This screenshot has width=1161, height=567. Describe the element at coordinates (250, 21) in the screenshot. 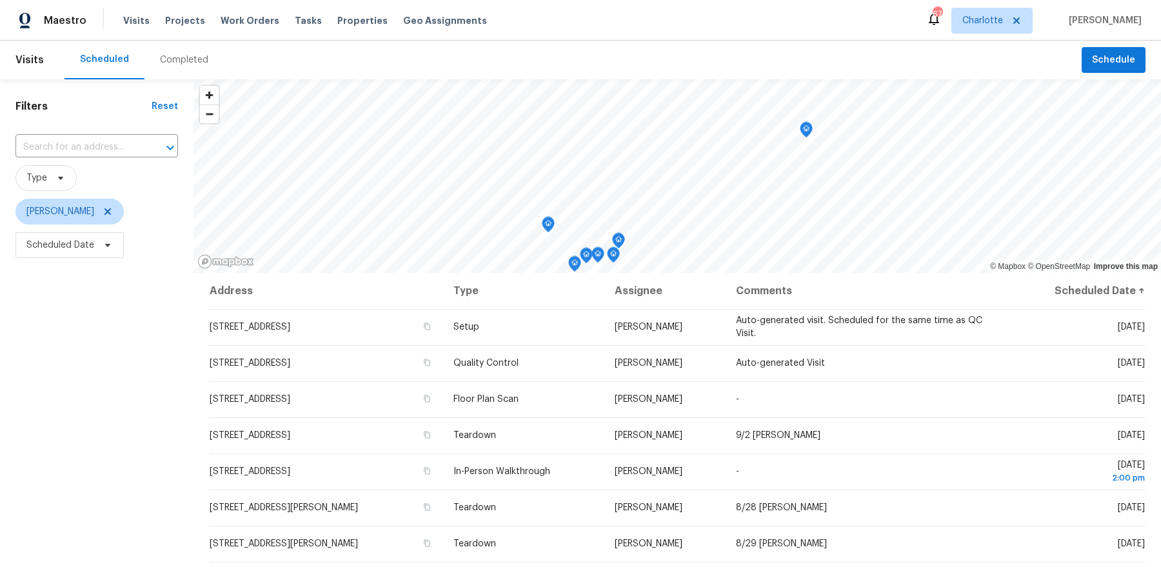

I see `span: Work Orders` at that location.